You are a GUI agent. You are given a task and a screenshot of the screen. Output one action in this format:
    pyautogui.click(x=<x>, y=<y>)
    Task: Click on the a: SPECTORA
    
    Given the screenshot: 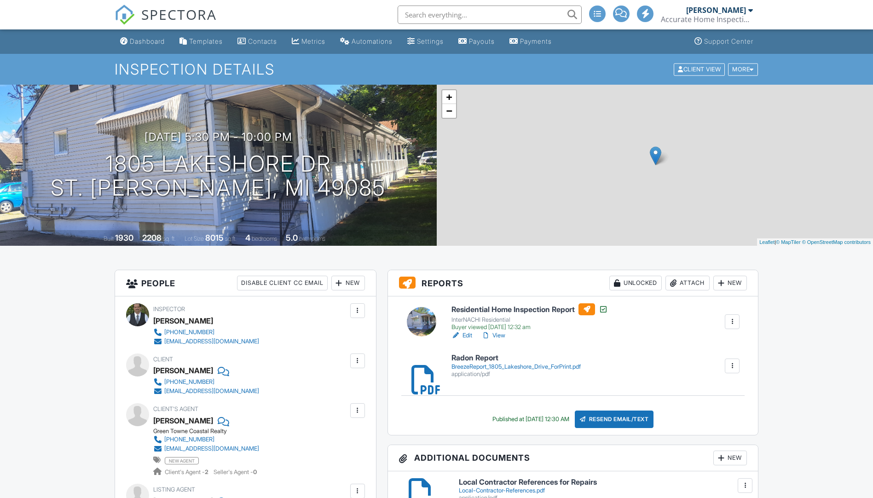 What is the action you would take?
    pyautogui.click(x=166, y=22)
    